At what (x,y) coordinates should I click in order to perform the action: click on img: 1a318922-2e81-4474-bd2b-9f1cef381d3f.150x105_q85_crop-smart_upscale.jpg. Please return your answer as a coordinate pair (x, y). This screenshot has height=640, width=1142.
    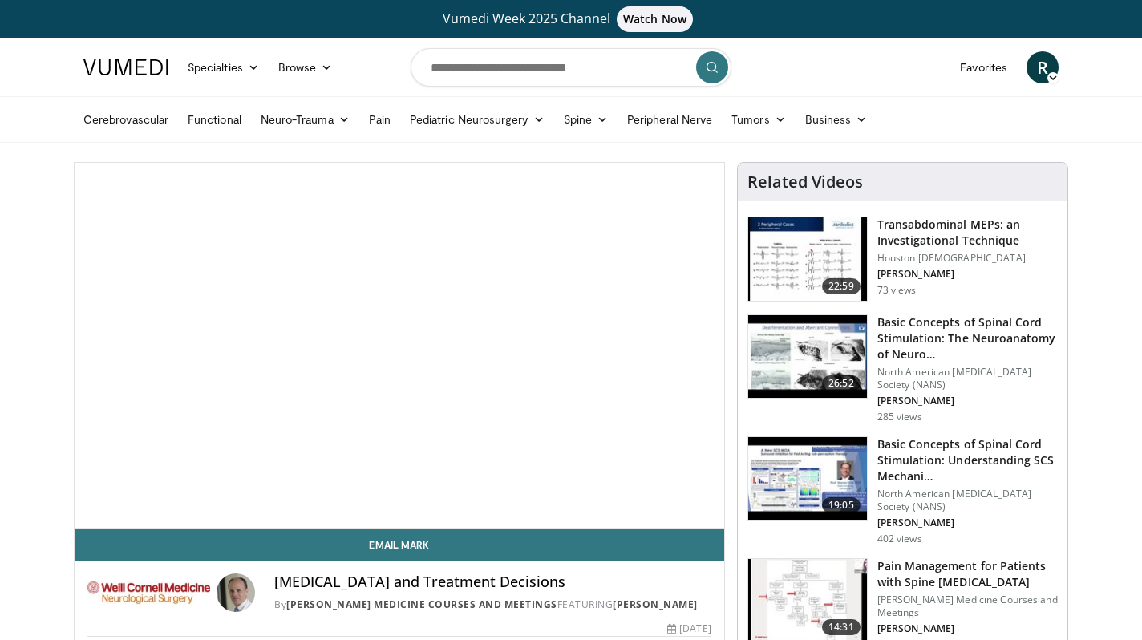
    Looking at the image, I should click on (807, 259).